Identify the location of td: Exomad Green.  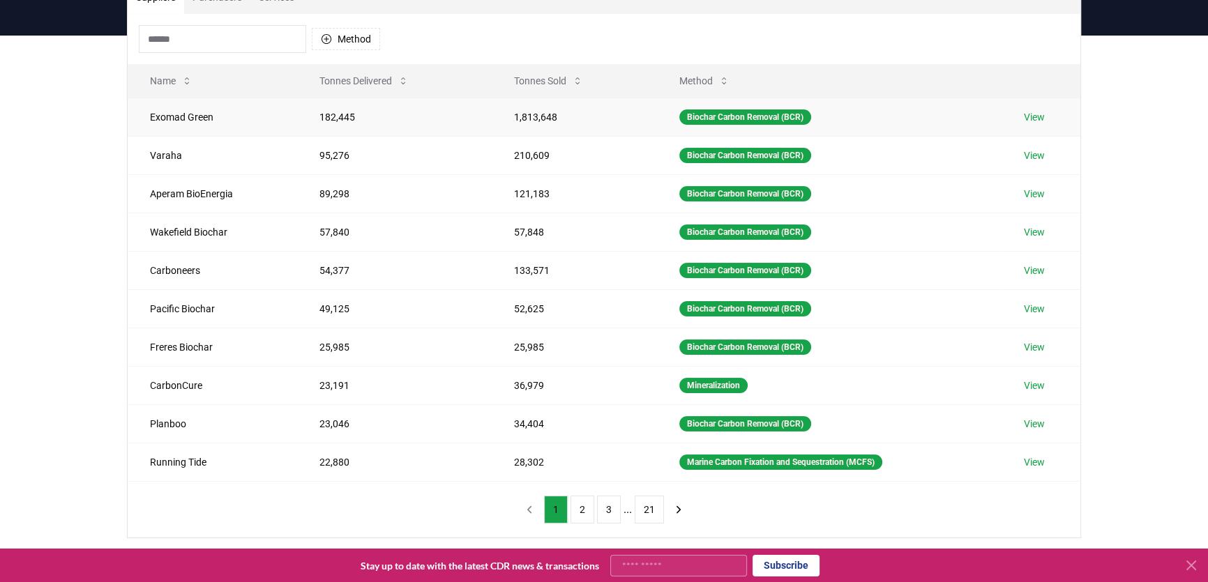
(212, 116).